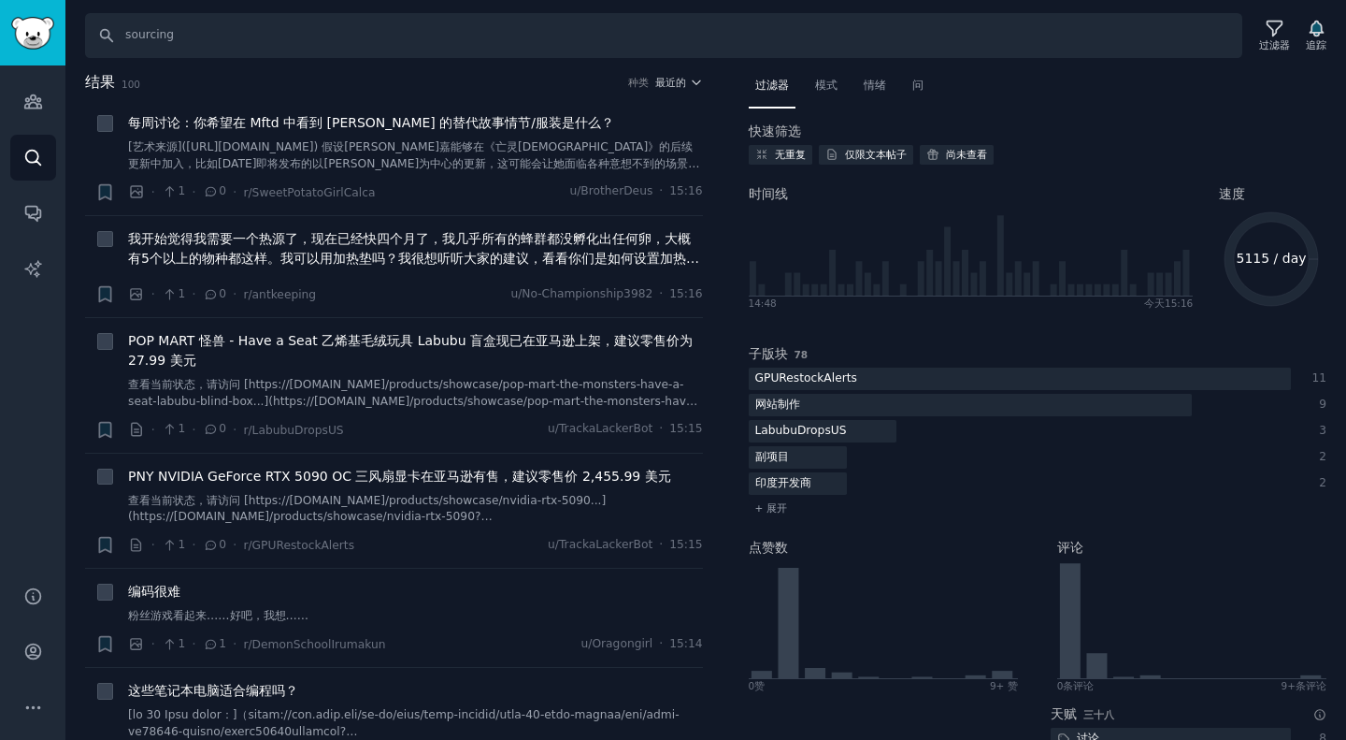 The image size is (1346, 740). What do you see at coordinates (33, 33) in the screenshot?
I see `img: GummySearch 徽标` at bounding box center [33, 33].